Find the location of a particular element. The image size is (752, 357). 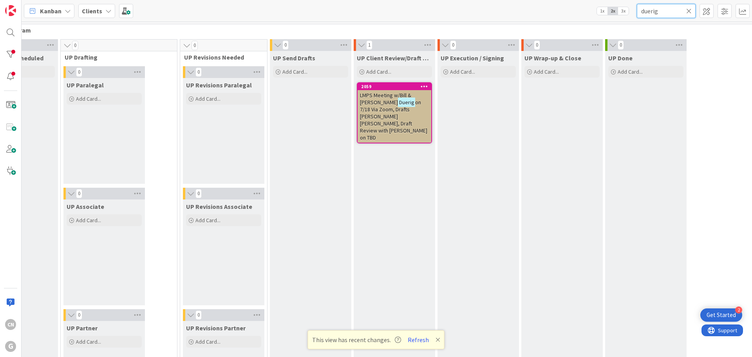

div: CN is located at coordinates (11, 324).